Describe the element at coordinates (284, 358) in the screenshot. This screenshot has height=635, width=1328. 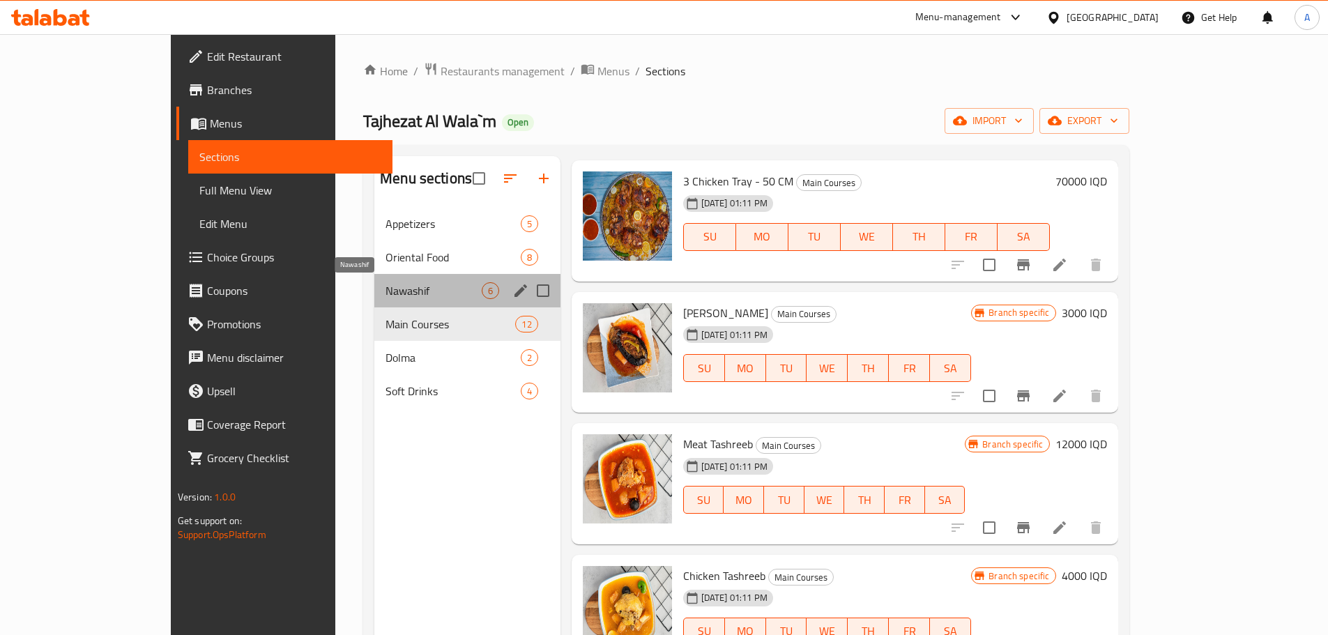
I see `a: Menu disclaimer` at that location.